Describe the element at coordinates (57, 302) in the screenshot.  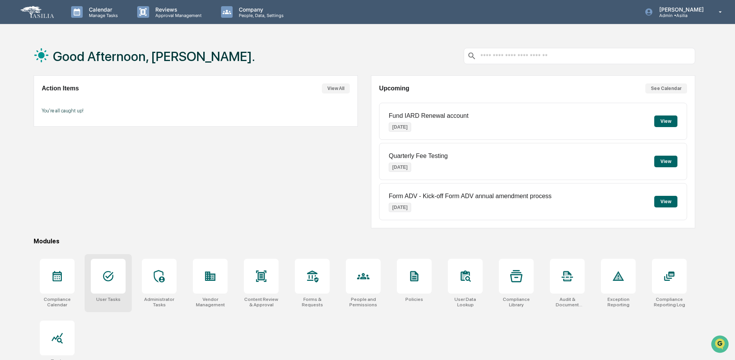
I see `div: Compliance Calendar` at that location.